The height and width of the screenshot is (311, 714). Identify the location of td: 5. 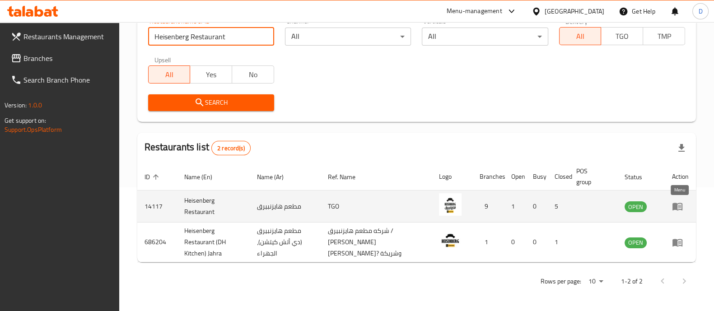
(558, 206).